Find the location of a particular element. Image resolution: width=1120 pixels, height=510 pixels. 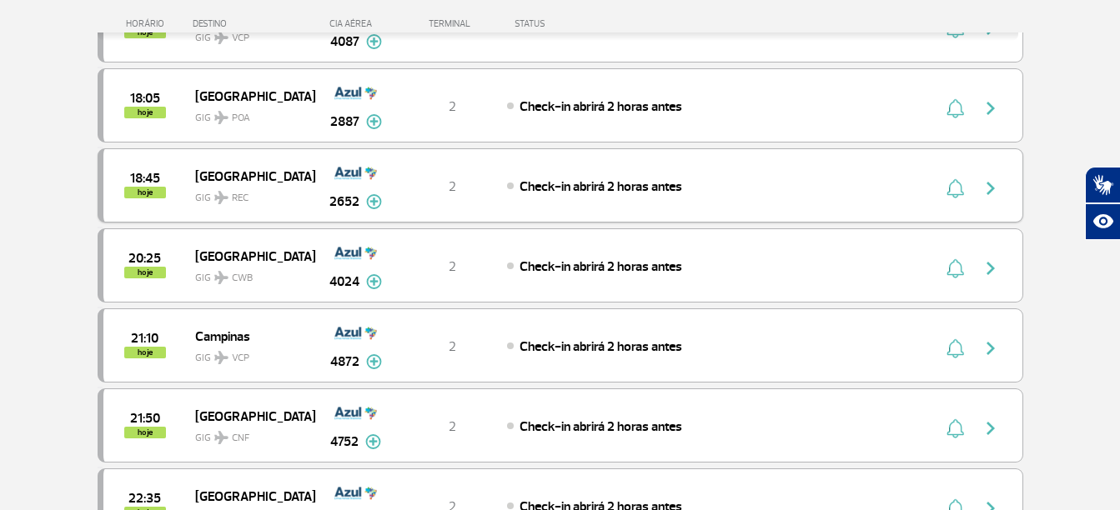

div: HORÁRIO is located at coordinates (148, 23).